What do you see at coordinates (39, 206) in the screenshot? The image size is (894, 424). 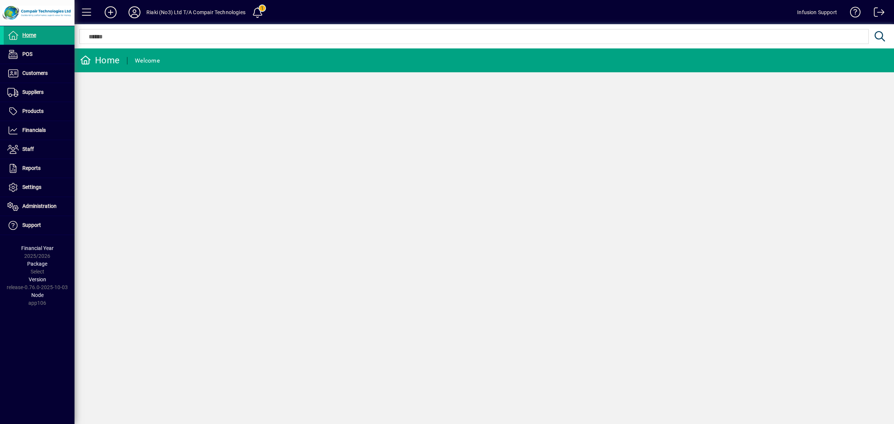 I see `a: Administration` at bounding box center [39, 206].